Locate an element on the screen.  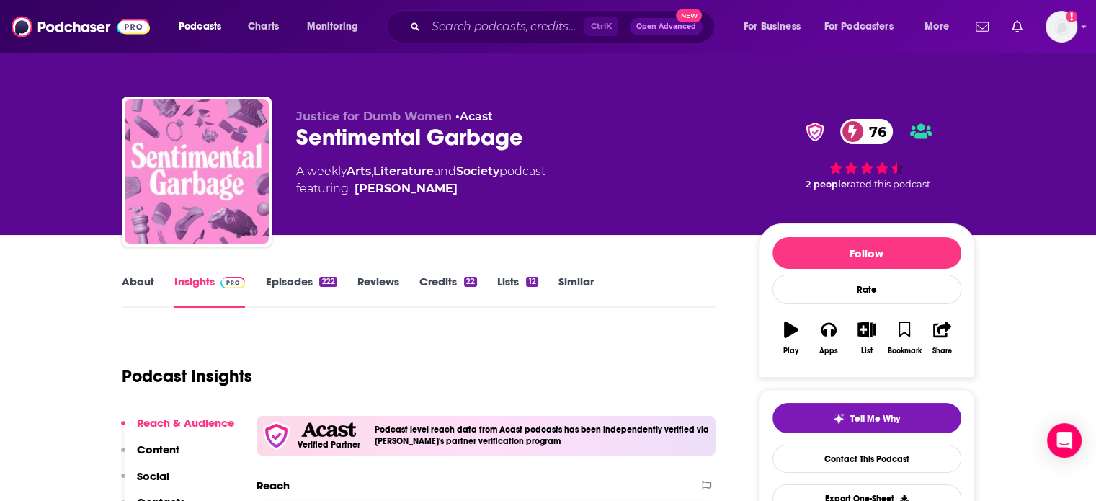
div: 12 is located at coordinates (532, 282).